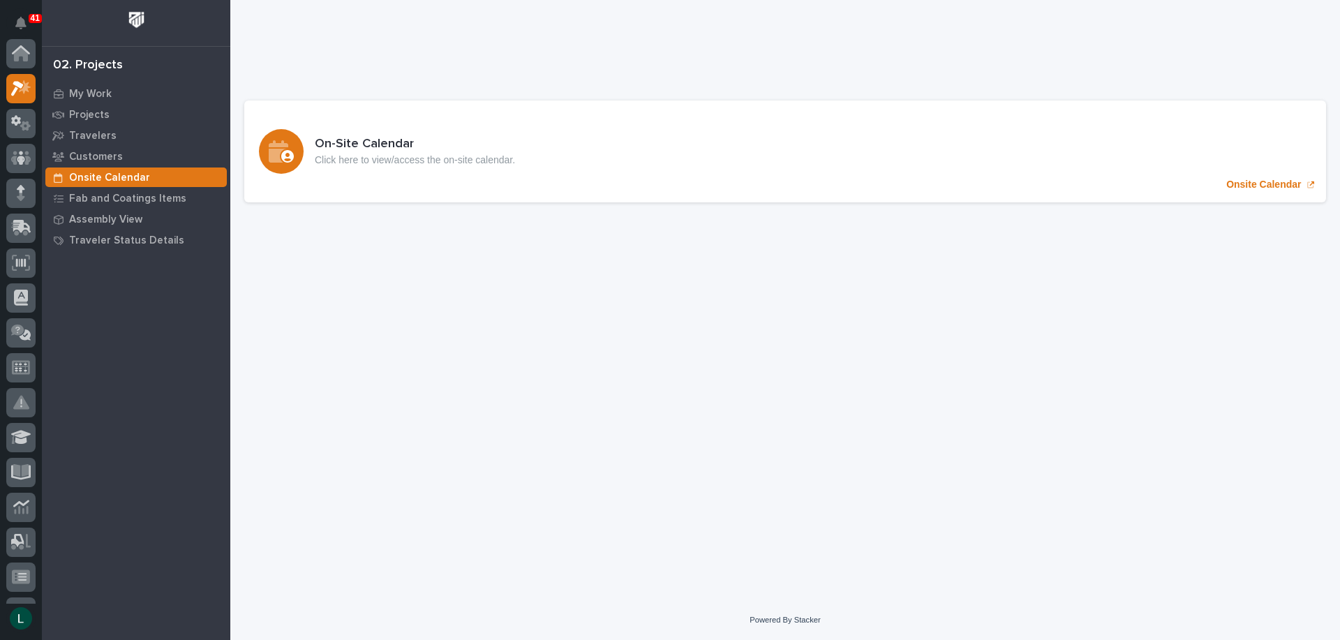 The width and height of the screenshot is (1340, 640). What do you see at coordinates (784, 620) in the screenshot?
I see `a: Powered By Stacker` at bounding box center [784, 620].